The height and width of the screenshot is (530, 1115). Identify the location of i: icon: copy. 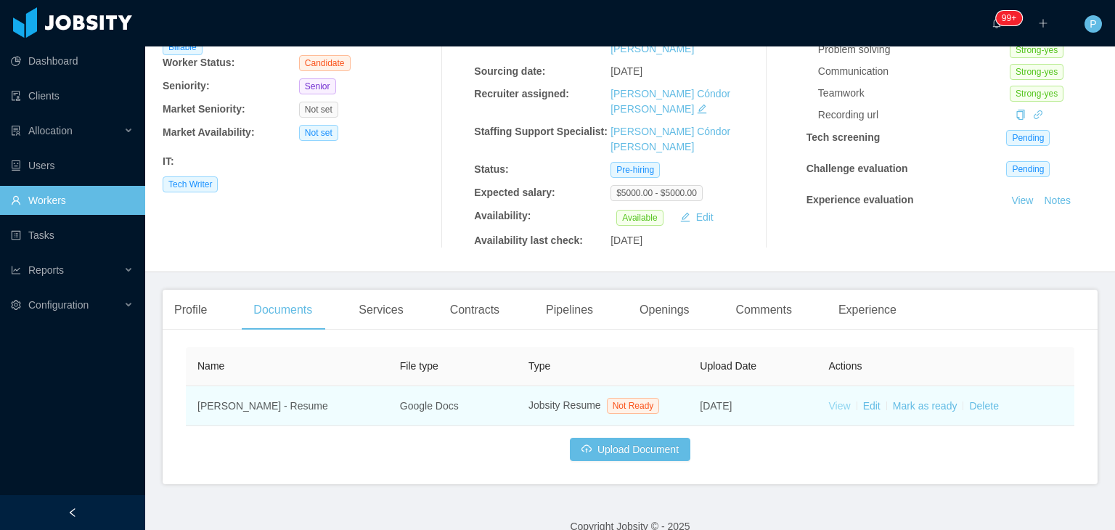
(1021, 115).